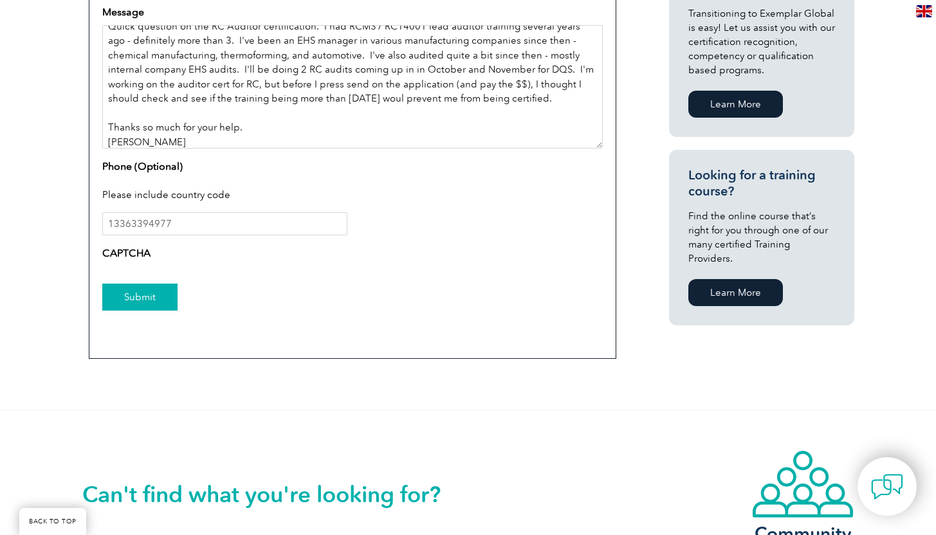 The height and width of the screenshot is (535, 936). Describe the element at coordinates (762, 183) in the screenshot. I see `h3: Looking for a training course?` at that location.